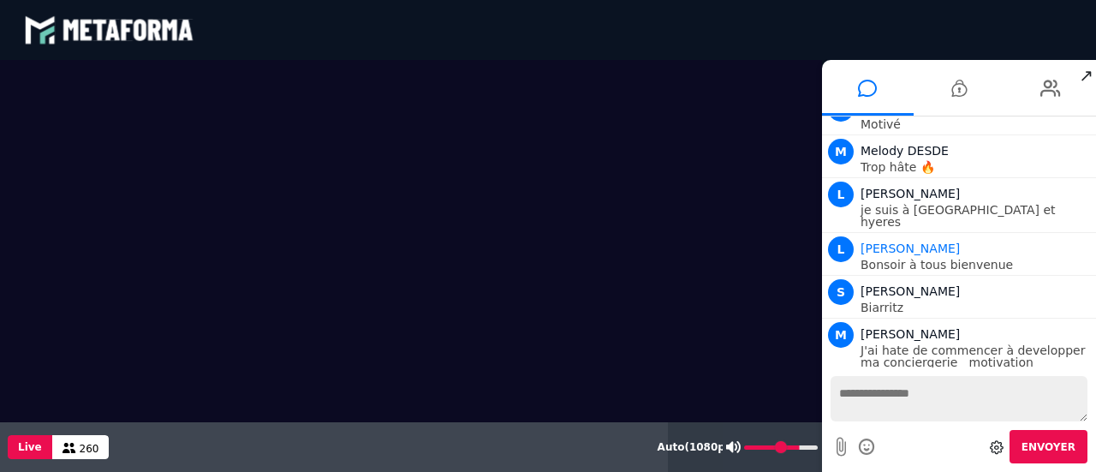 Image resolution: width=1096 pixels, height=472 pixels. What do you see at coordinates (910, 248) in the screenshot?
I see `span: Animateur` at bounding box center [910, 248].